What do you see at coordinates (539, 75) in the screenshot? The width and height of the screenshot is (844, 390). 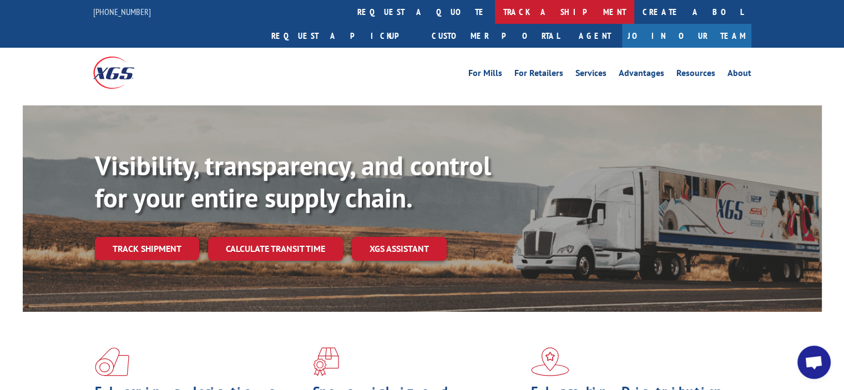 I see `a: For Retailers` at bounding box center [539, 75].